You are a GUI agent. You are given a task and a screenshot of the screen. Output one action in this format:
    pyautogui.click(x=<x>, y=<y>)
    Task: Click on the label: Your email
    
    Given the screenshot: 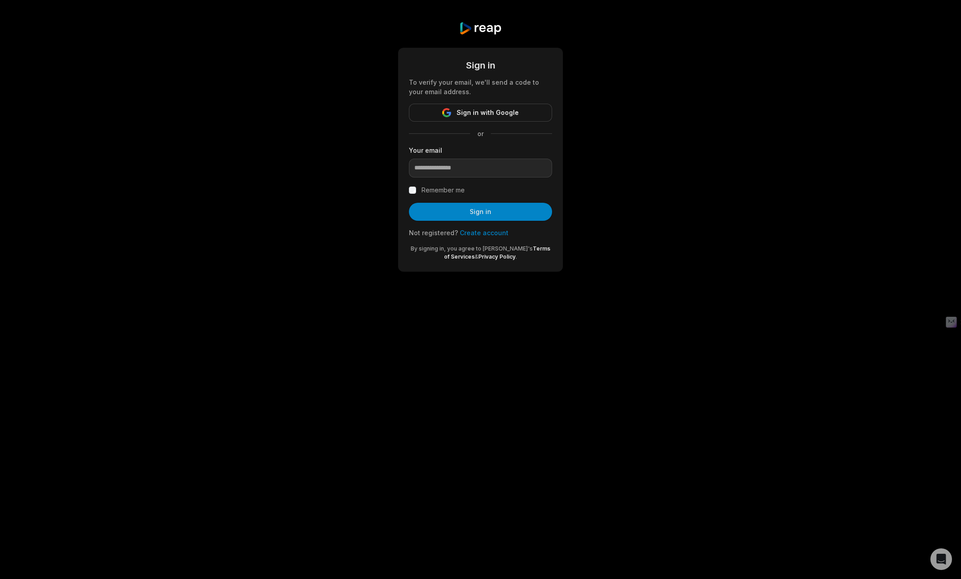 What is the action you would take?
    pyautogui.click(x=480, y=150)
    